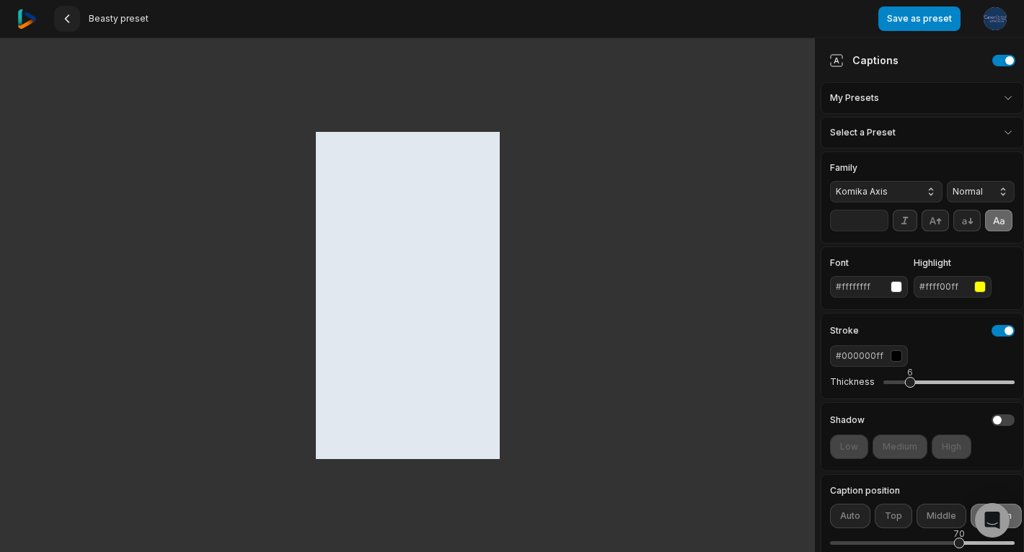  What do you see at coordinates (952, 263) in the screenshot?
I see `label: Highlight` at bounding box center [952, 263].